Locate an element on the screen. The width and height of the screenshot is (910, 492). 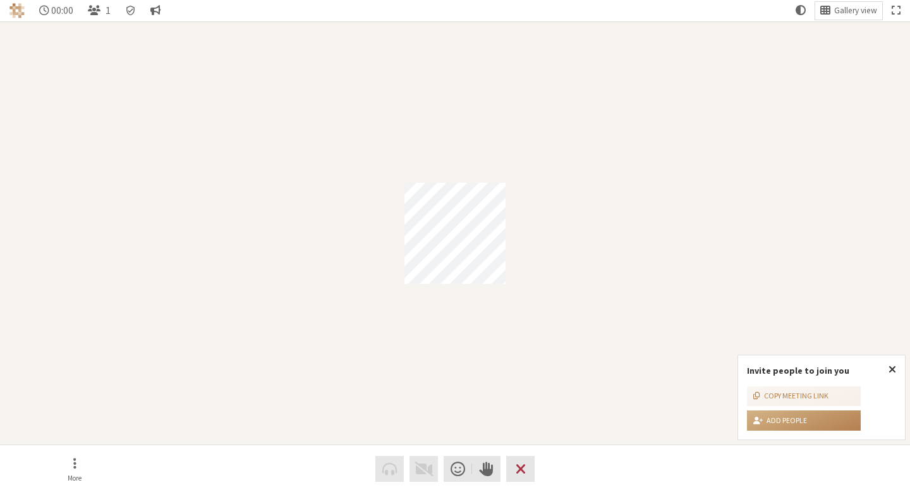
button: End or leave meeting is located at coordinates (520, 468).